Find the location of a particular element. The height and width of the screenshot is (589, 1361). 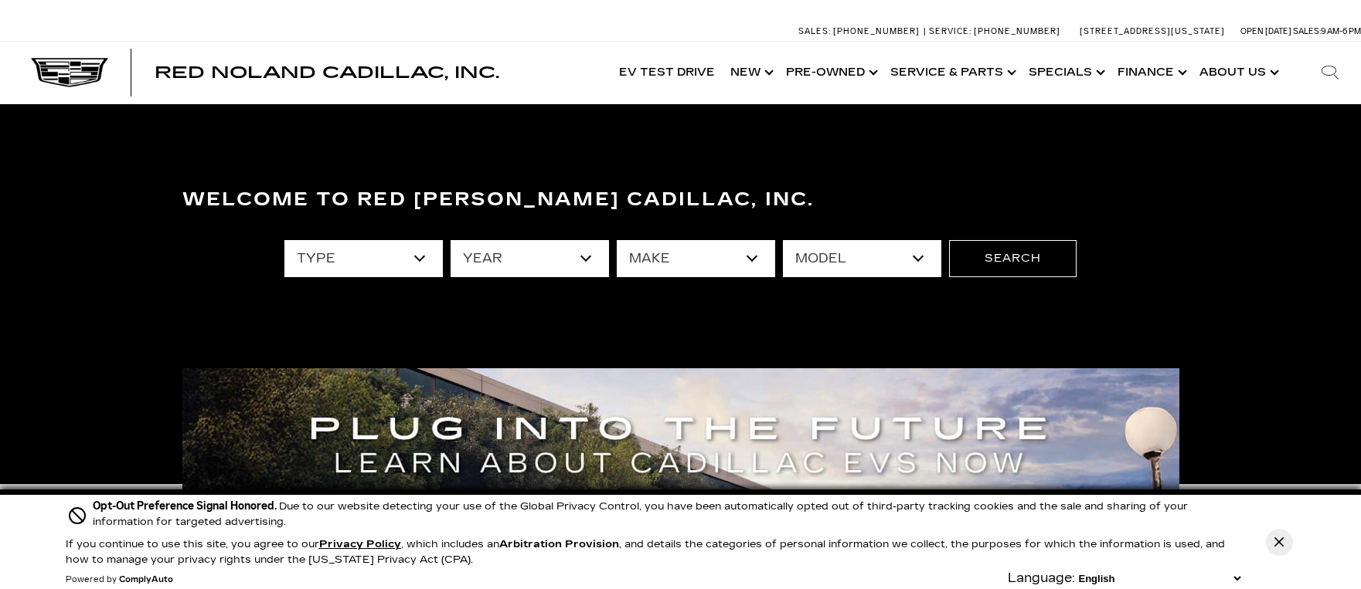

div: Powered by is located at coordinates (119, 580).